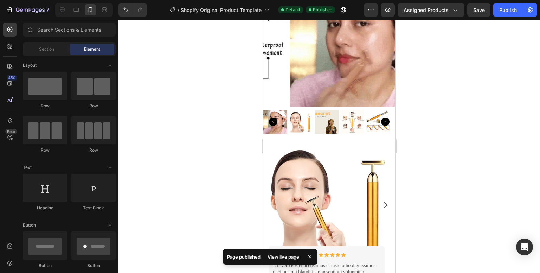 The width and height of the screenshot is (540, 273). What do you see at coordinates (243, 256) in the screenshot?
I see `p: Page published` at bounding box center [243, 256].